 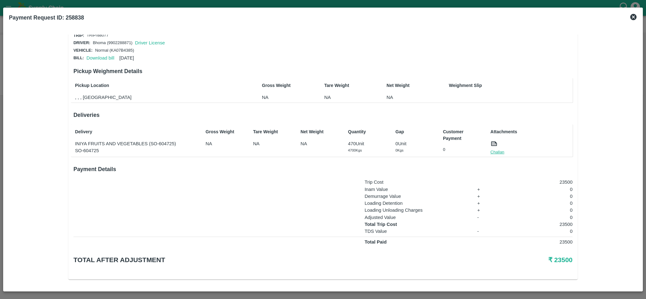 I want to click on p: Trip Cost, so click(x=416, y=182).